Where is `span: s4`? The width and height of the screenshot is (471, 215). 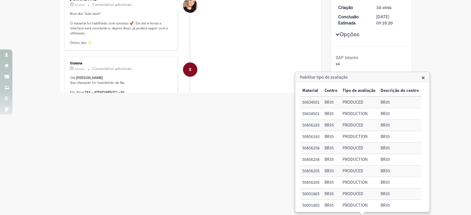 span: s4 is located at coordinates (338, 64).